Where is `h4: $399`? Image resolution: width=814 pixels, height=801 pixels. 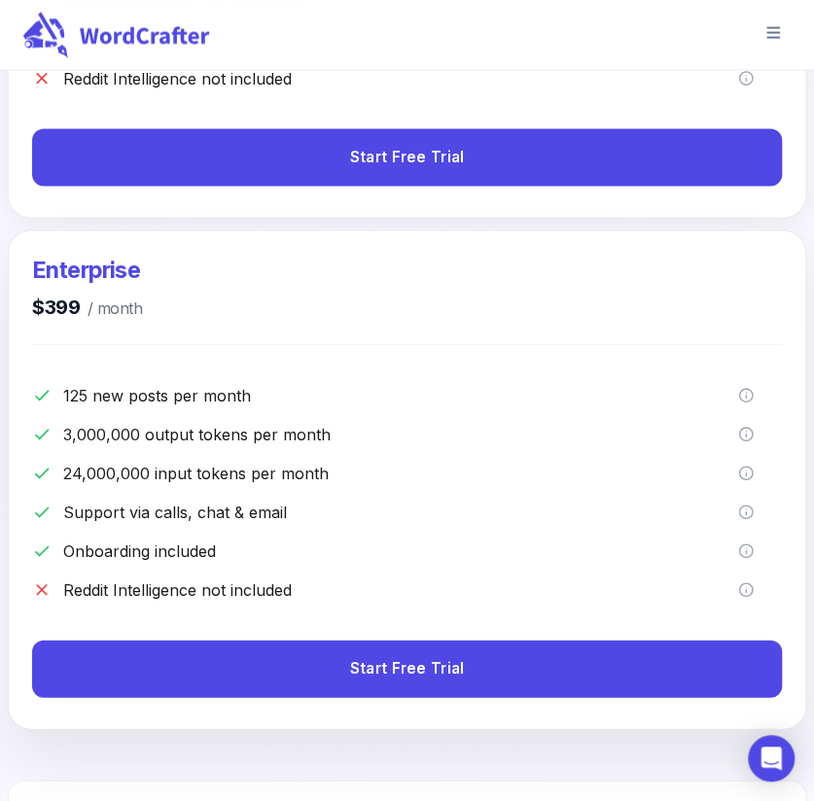
h4: $399 is located at coordinates (87, 307).